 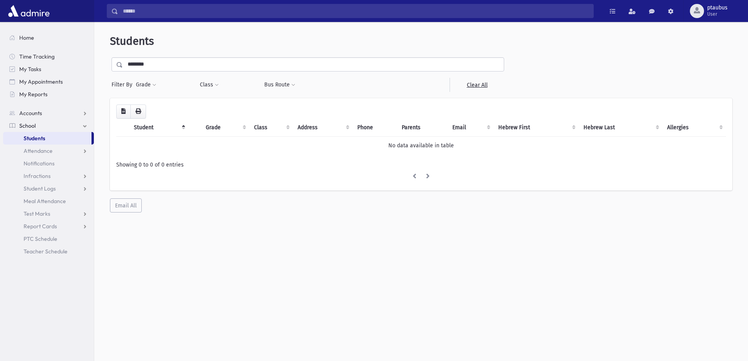 What do you see at coordinates (40, 226) in the screenshot?
I see `span: Report Cards` at bounding box center [40, 226].